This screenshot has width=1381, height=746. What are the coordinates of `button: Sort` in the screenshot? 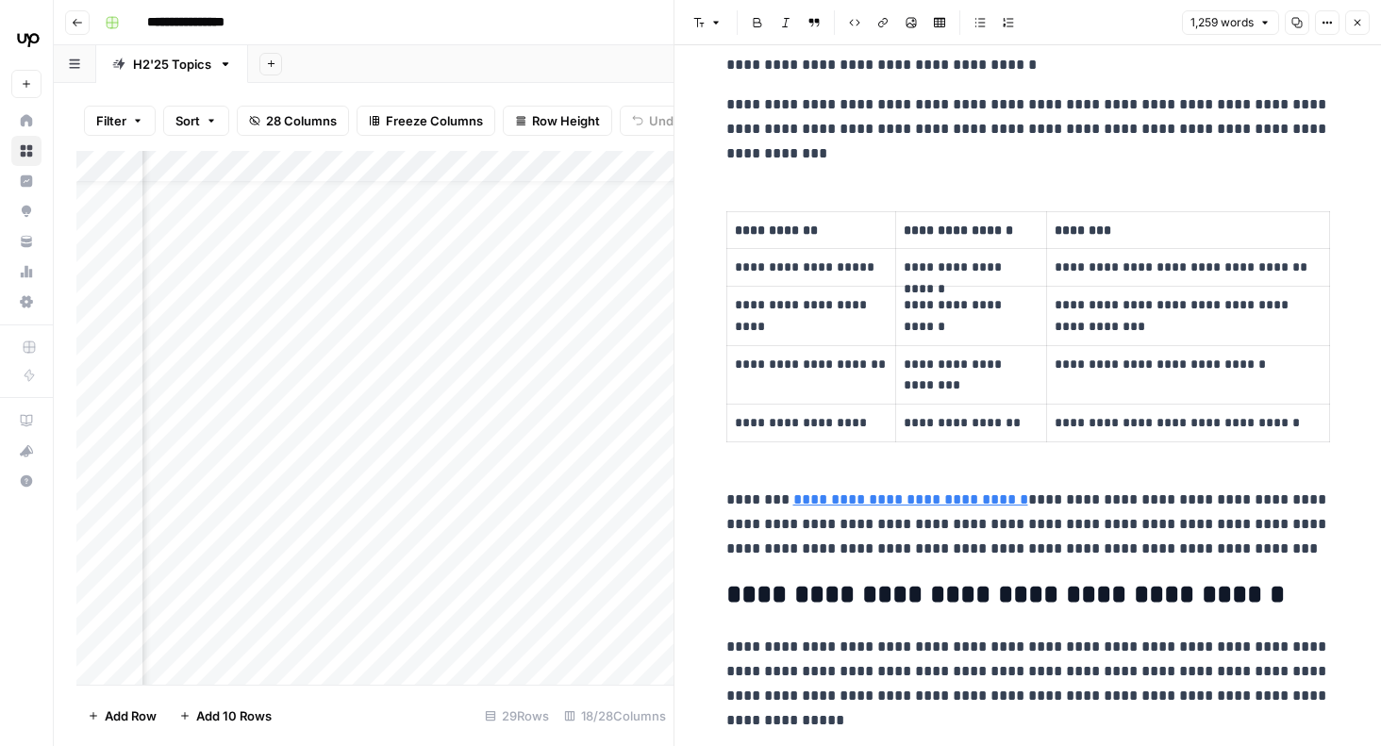 It's located at (196, 121).